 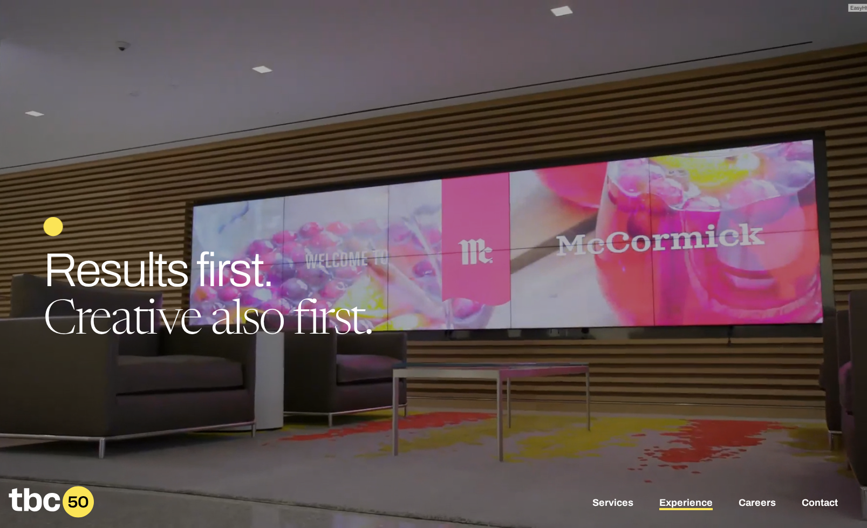 I want to click on span: Results first., so click(x=158, y=270).